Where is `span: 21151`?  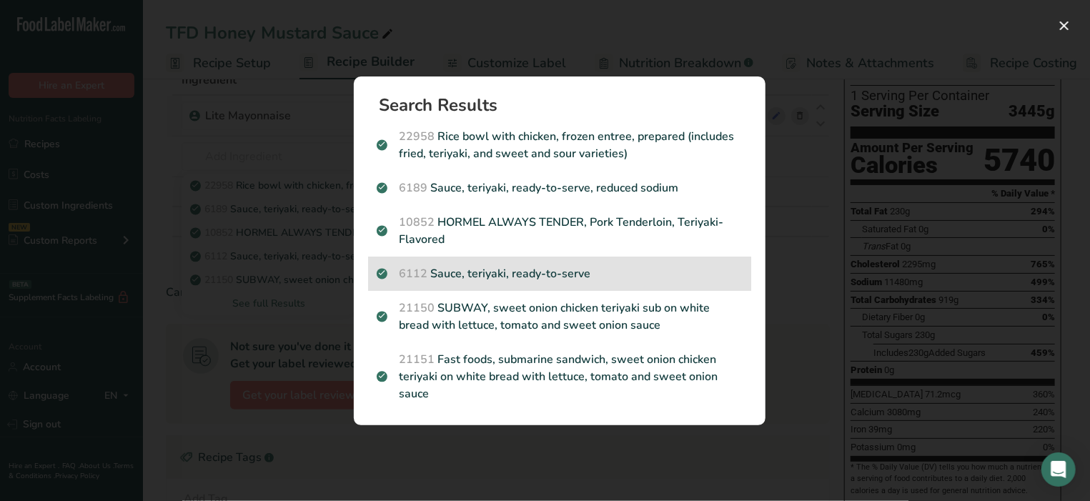 span: 21151 is located at coordinates (417, 359).